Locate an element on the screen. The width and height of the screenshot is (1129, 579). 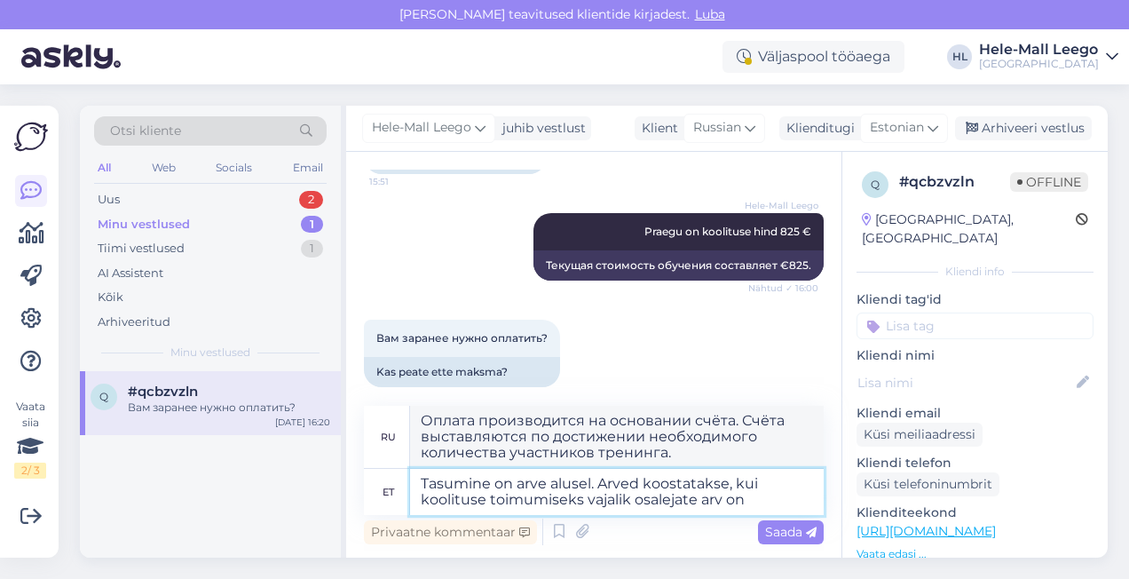
span: Praegu on koolituse hind 825 € is located at coordinates (728, 231).